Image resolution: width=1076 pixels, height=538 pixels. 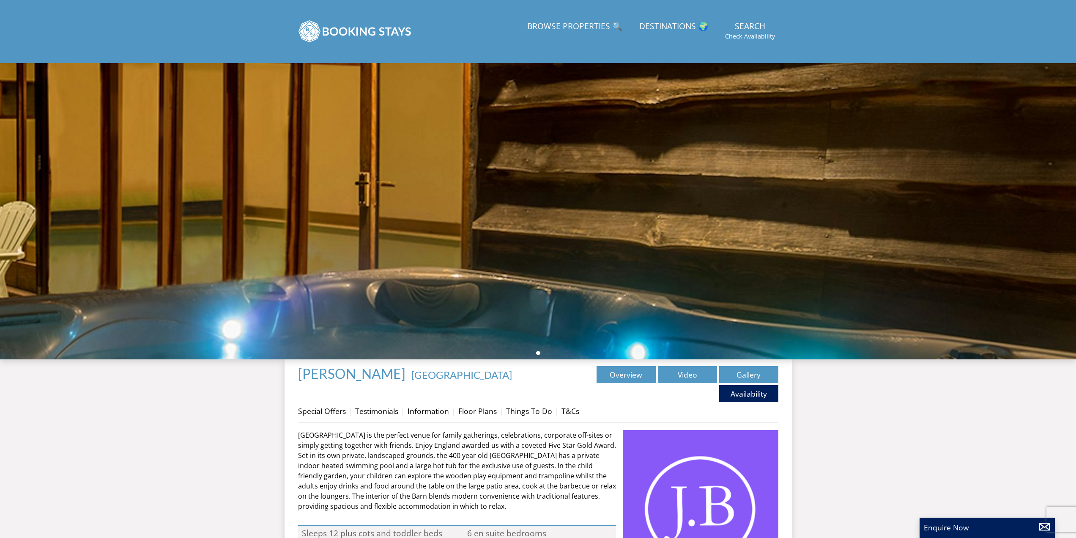 What do you see at coordinates (750, 36) in the screenshot?
I see `small: Check Availability` at bounding box center [750, 36].